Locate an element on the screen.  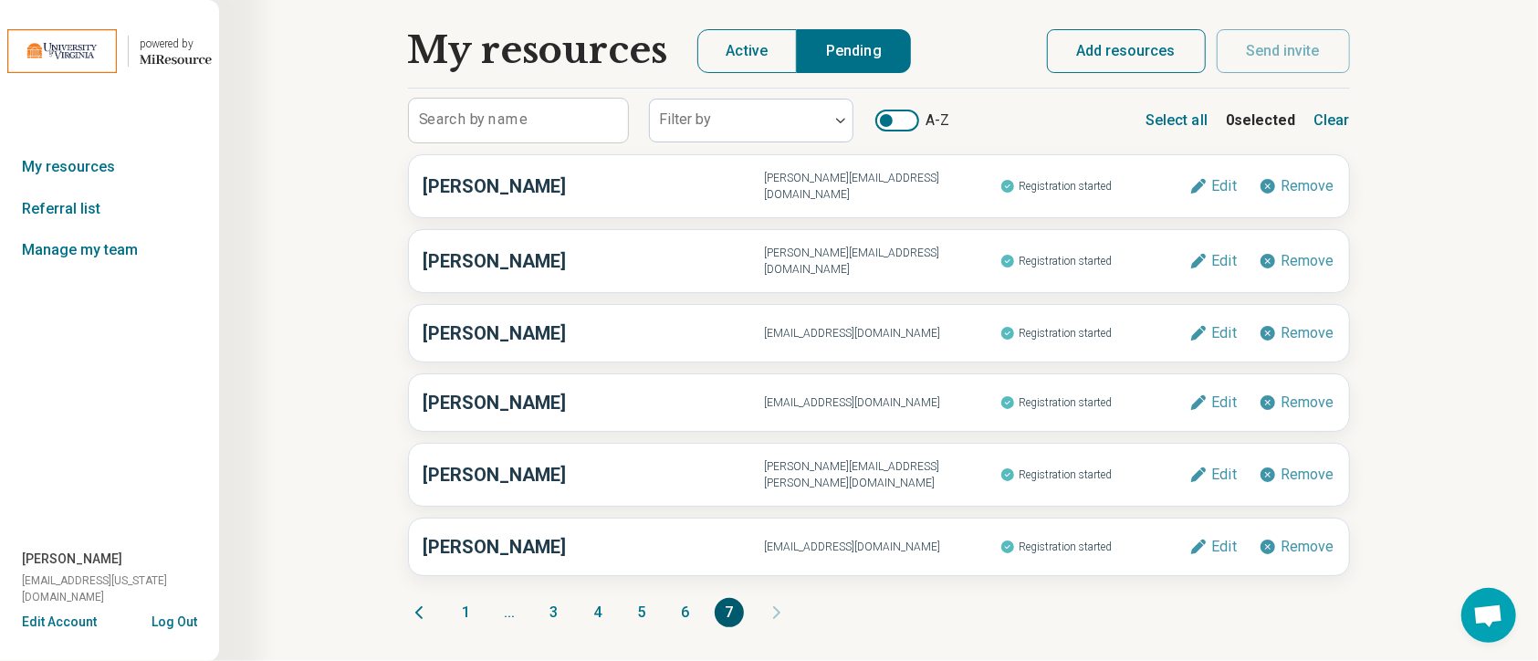
button: 3 is located at coordinates (554, 612).